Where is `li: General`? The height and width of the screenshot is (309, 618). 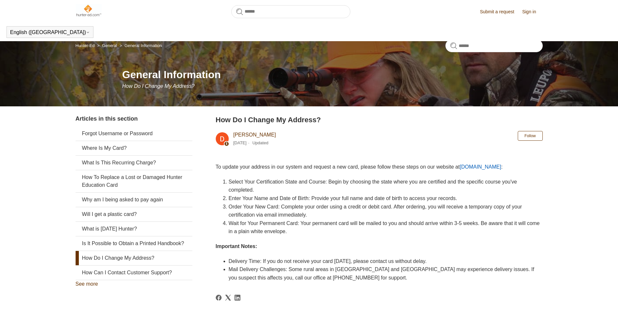
li: General is located at coordinates (107, 45).